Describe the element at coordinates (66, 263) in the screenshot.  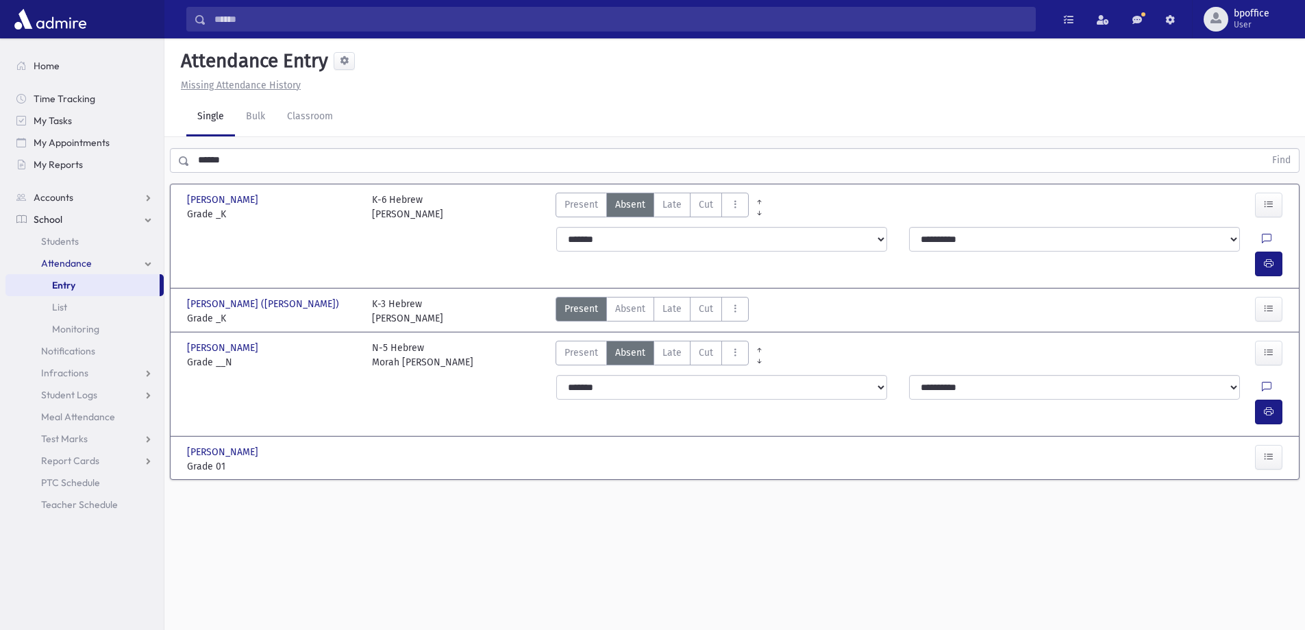
I see `span: Attendance` at that location.